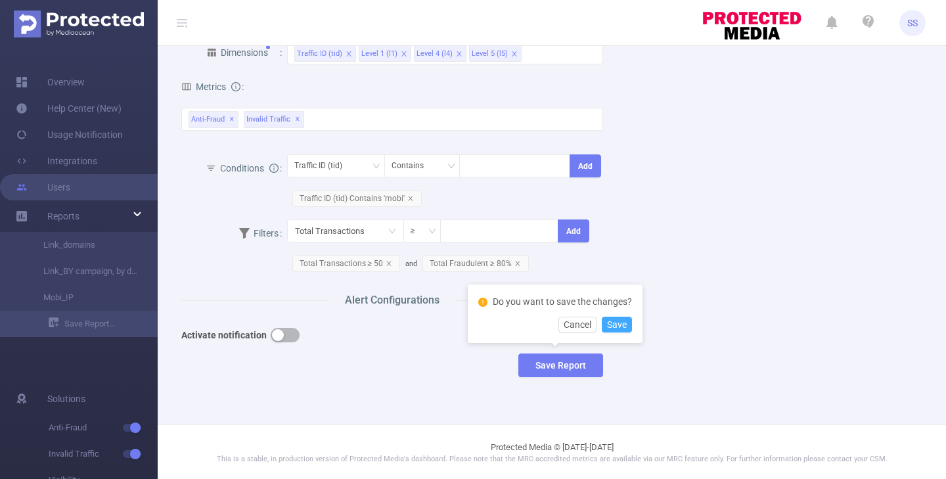 Image resolution: width=946 pixels, height=479 pixels. Describe the element at coordinates (69, 135) in the screenshot. I see `a: Usage Notification` at that location.